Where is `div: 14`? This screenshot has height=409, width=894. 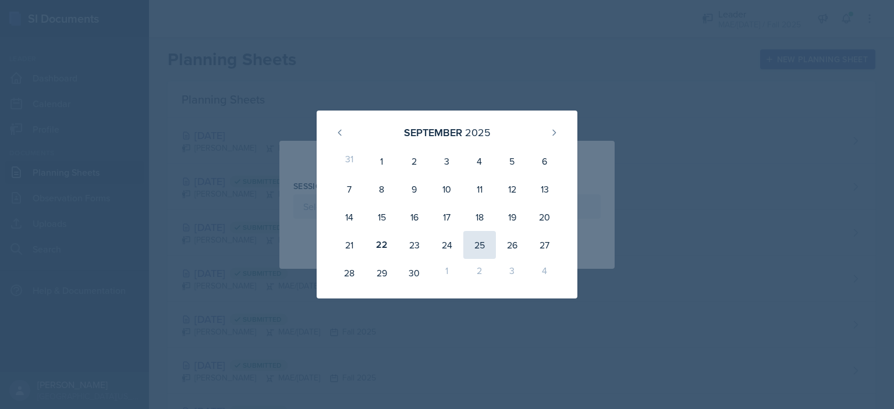
div: 14 is located at coordinates (349, 217).